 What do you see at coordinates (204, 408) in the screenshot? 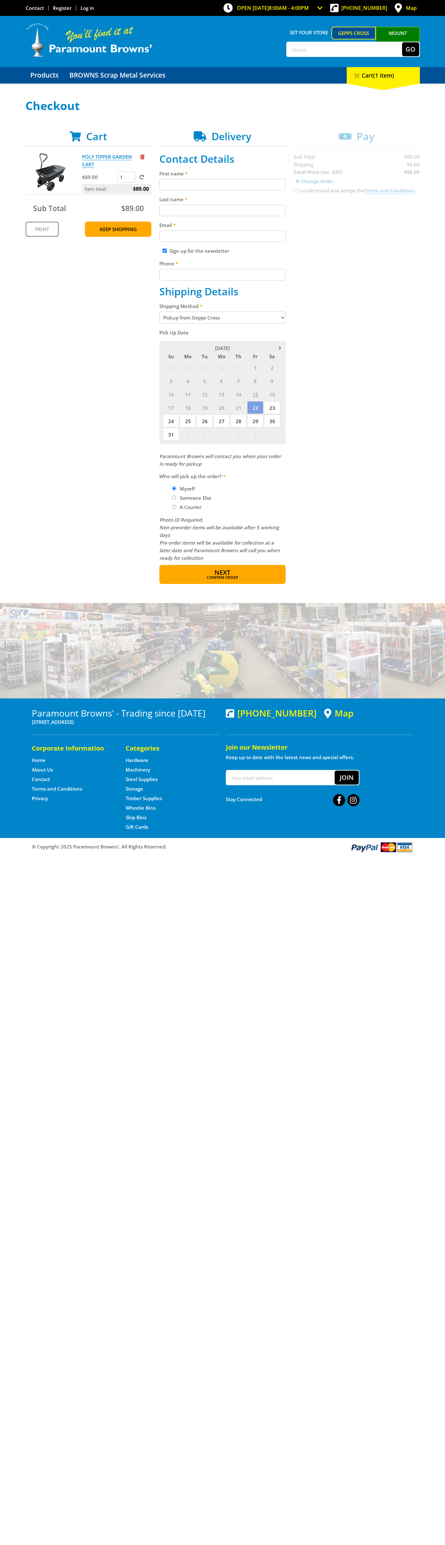
I see `span: 19` at bounding box center [204, 408].